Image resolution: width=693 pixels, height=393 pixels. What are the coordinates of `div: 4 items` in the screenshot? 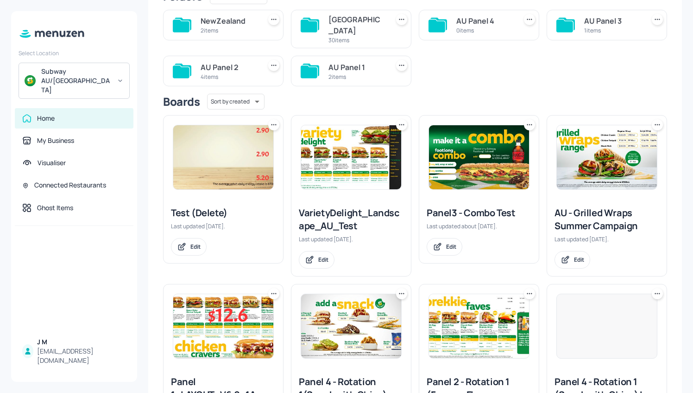 It's located at (229, 76).